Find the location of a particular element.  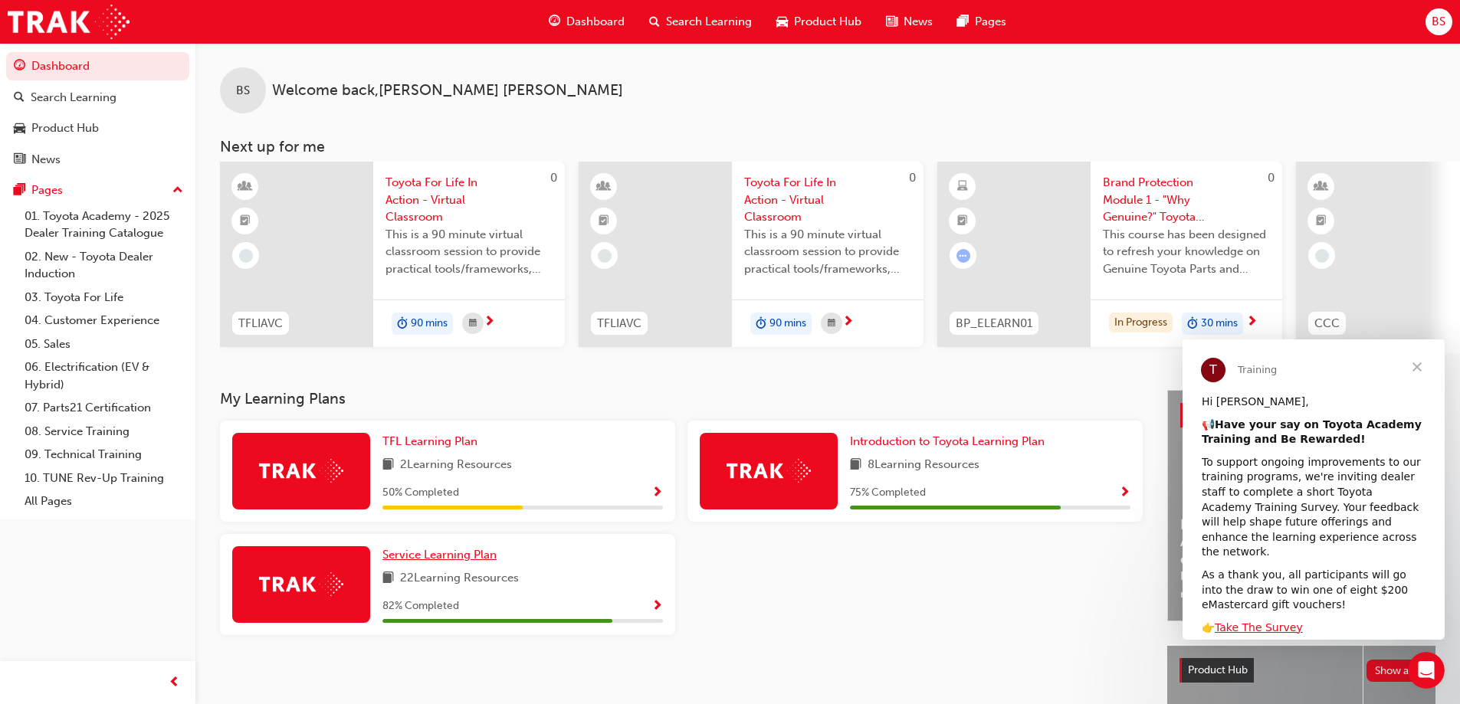

a: 05. Sales is located at coordinates (103, 344).